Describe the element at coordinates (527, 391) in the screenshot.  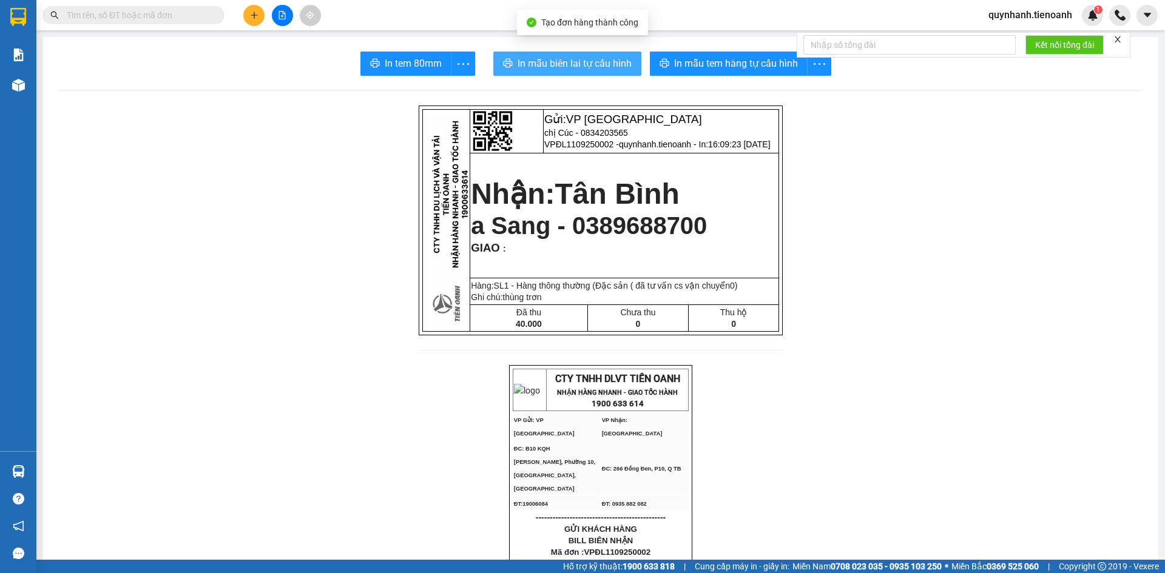
I see `img: logo` at that location.